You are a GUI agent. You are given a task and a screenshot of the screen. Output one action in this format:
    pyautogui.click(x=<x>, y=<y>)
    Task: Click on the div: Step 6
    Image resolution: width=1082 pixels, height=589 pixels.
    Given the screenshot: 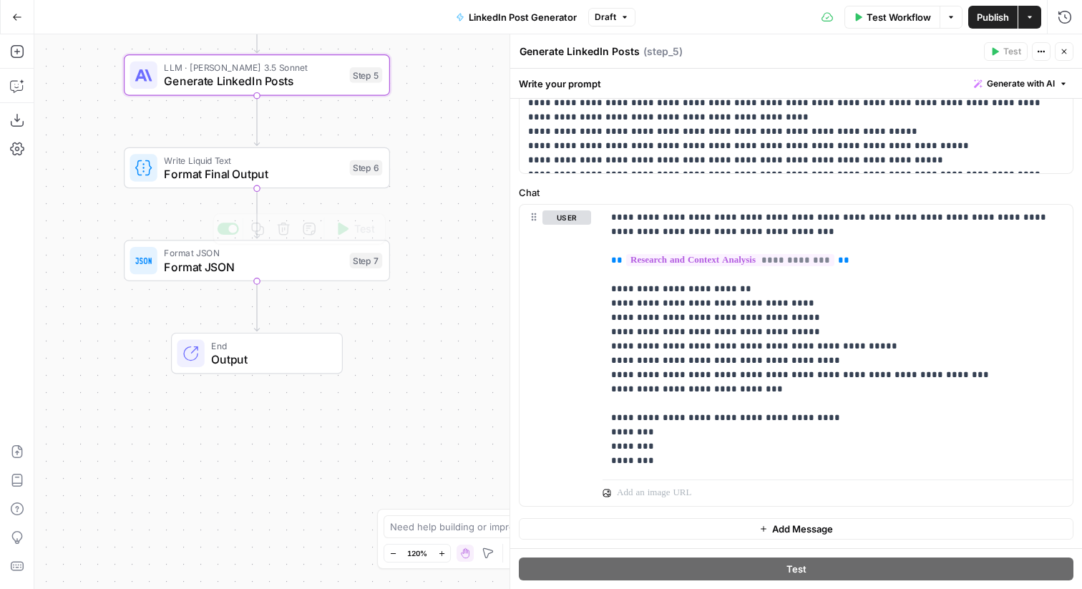 What is the action you would take?
    pyautogui.click(x=367, y=168)
    